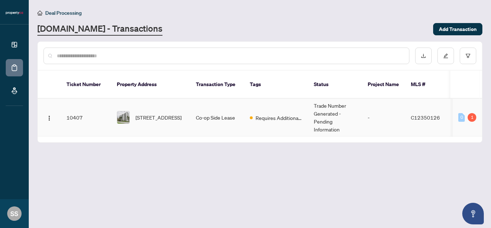  Describe the element at coordinates (335, 117) in the screenshot. I see `td: Trade Number Generated - Pending Information` at that location.